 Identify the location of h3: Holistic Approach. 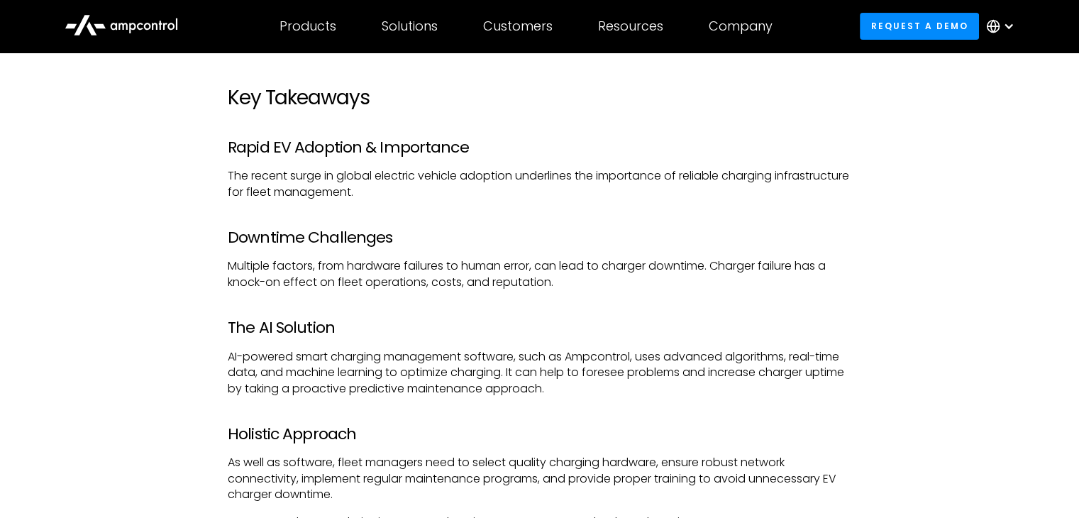
(539, 434).